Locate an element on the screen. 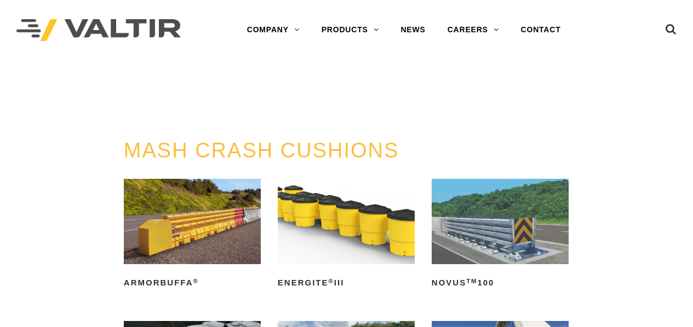 This screenshot has height=327, width=693. img: Valtir is located at coordinates (99, 30).